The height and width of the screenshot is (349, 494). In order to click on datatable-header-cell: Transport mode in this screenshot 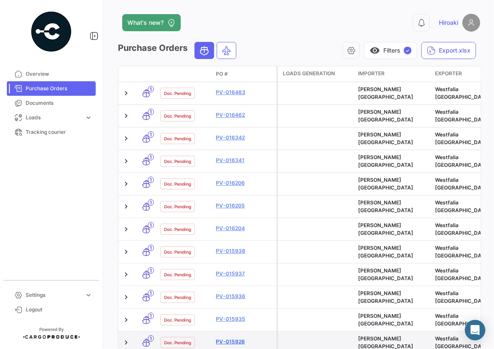, I will do `click(146, 74)`.